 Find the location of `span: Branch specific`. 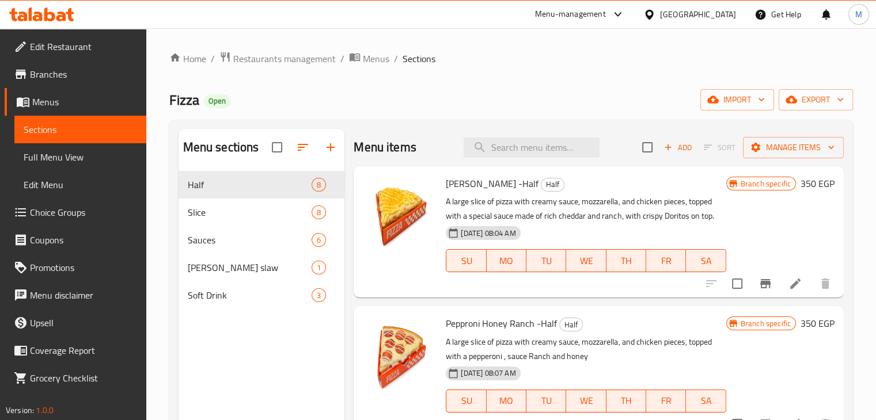

span: Branch specific is located at coordinates (765, 324).